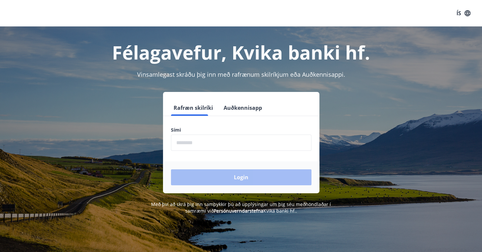 The image size is (482, 252). Describe the element at coordinates (243, 108) in the screenshot. I see `button: Auðkennisapp` at that location.